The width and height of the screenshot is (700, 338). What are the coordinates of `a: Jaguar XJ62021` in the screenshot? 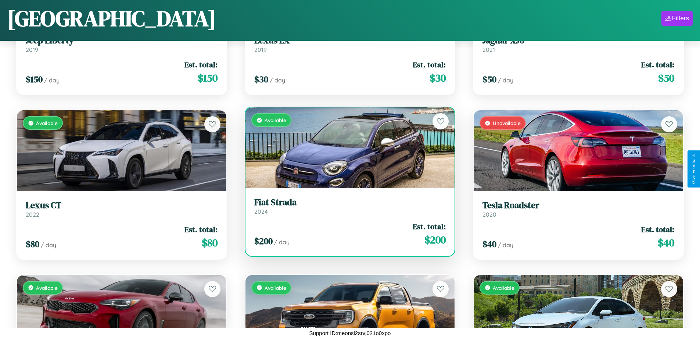 It's located at (578, 44).